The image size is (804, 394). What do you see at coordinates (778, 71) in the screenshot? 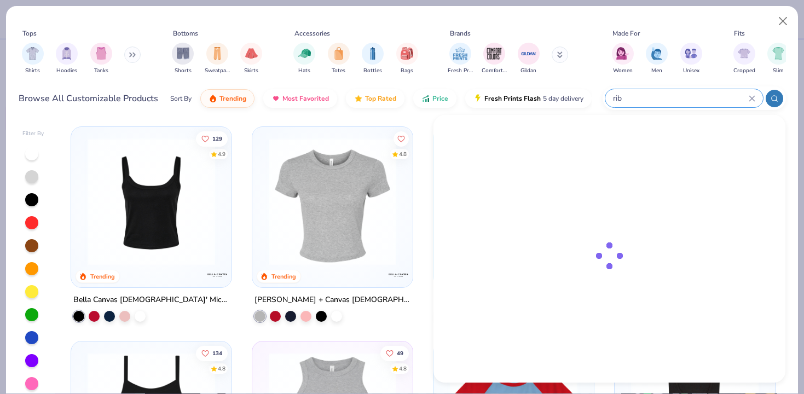
I see `span: Slim` at bounding box center [778, 71].